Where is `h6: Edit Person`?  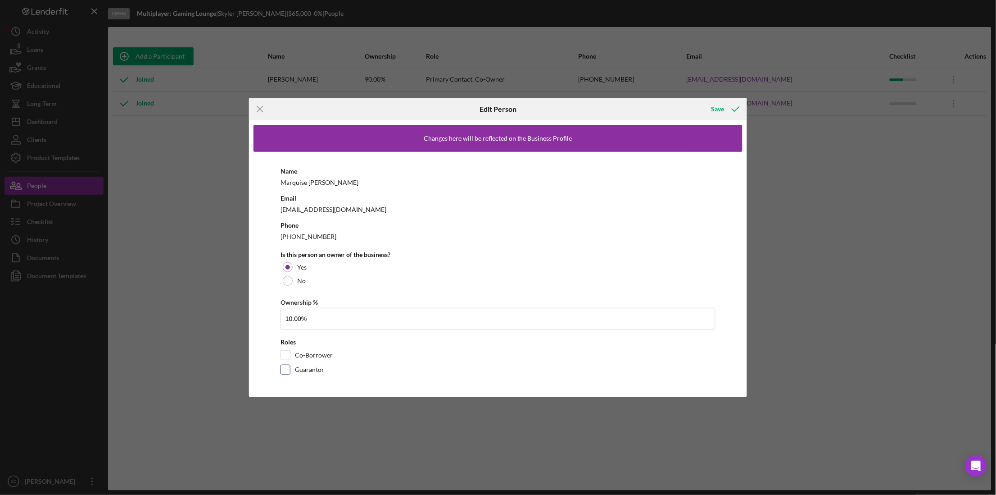 h6: Edit Person is located at coordinates (498, 109).